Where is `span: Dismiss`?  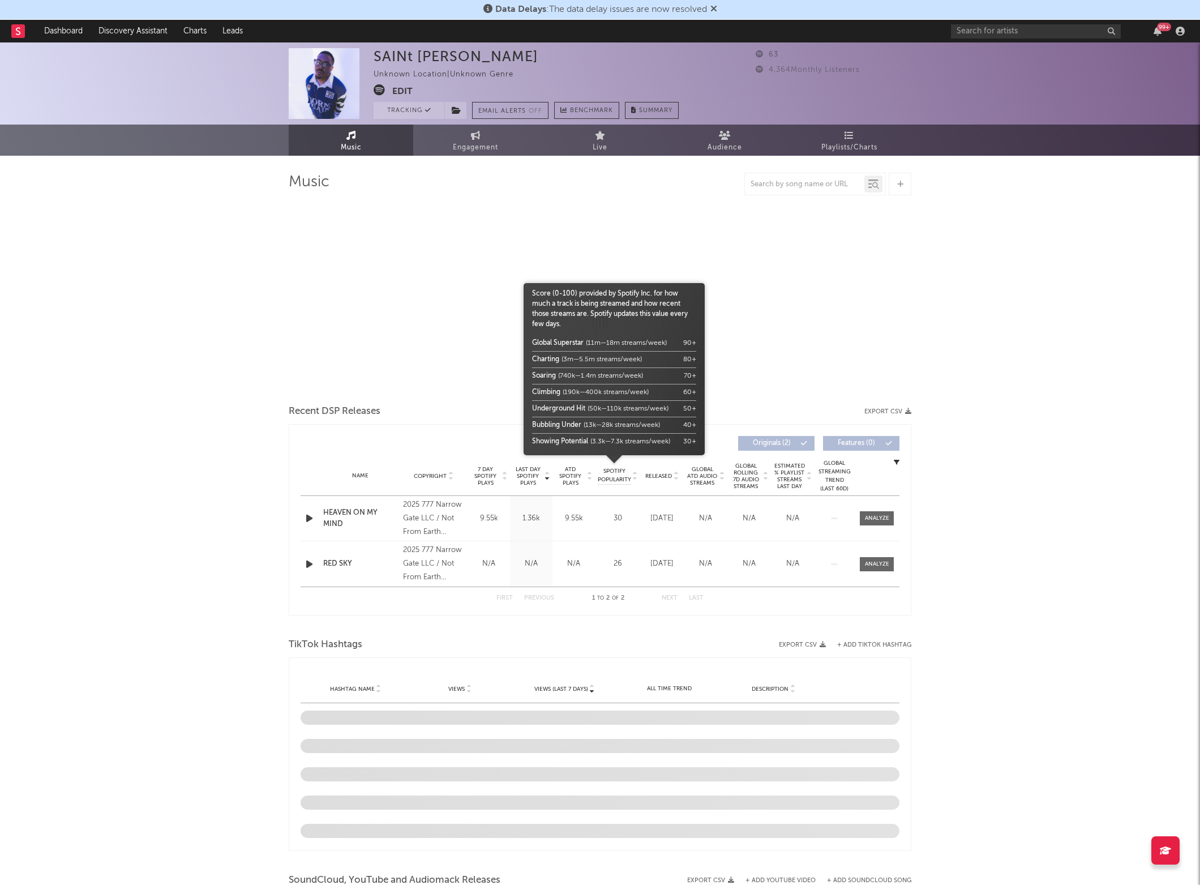 span: Dismiss is located at coordinates (714, 10).